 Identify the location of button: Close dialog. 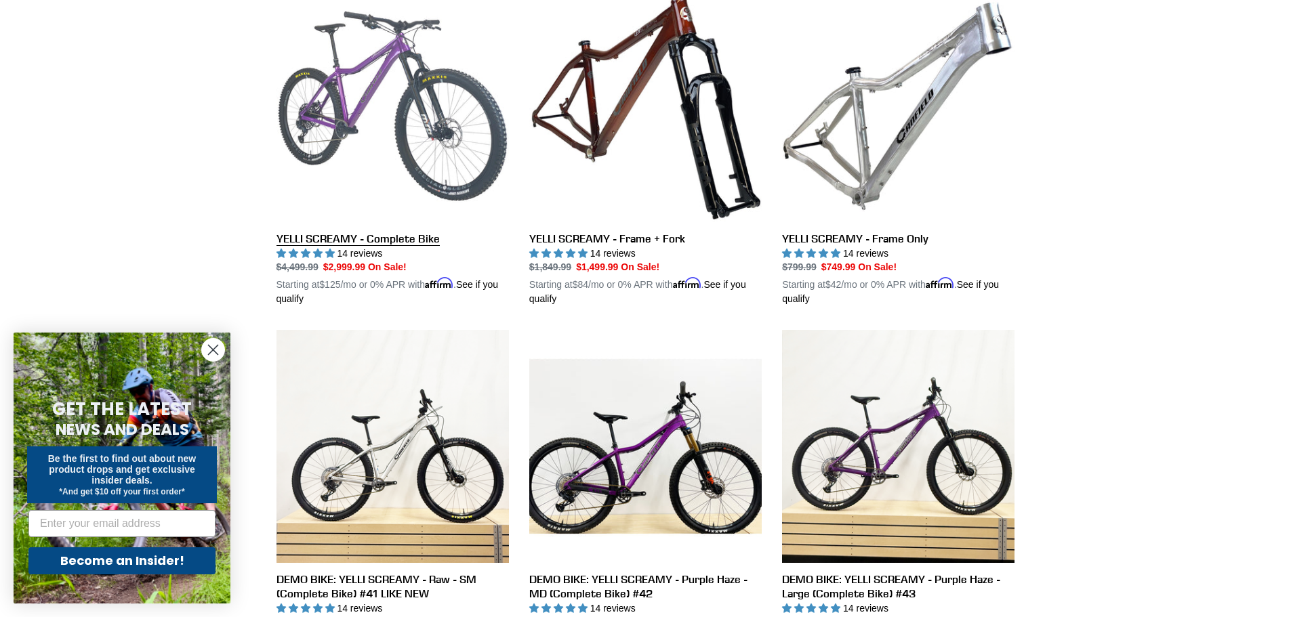
(213, 350).